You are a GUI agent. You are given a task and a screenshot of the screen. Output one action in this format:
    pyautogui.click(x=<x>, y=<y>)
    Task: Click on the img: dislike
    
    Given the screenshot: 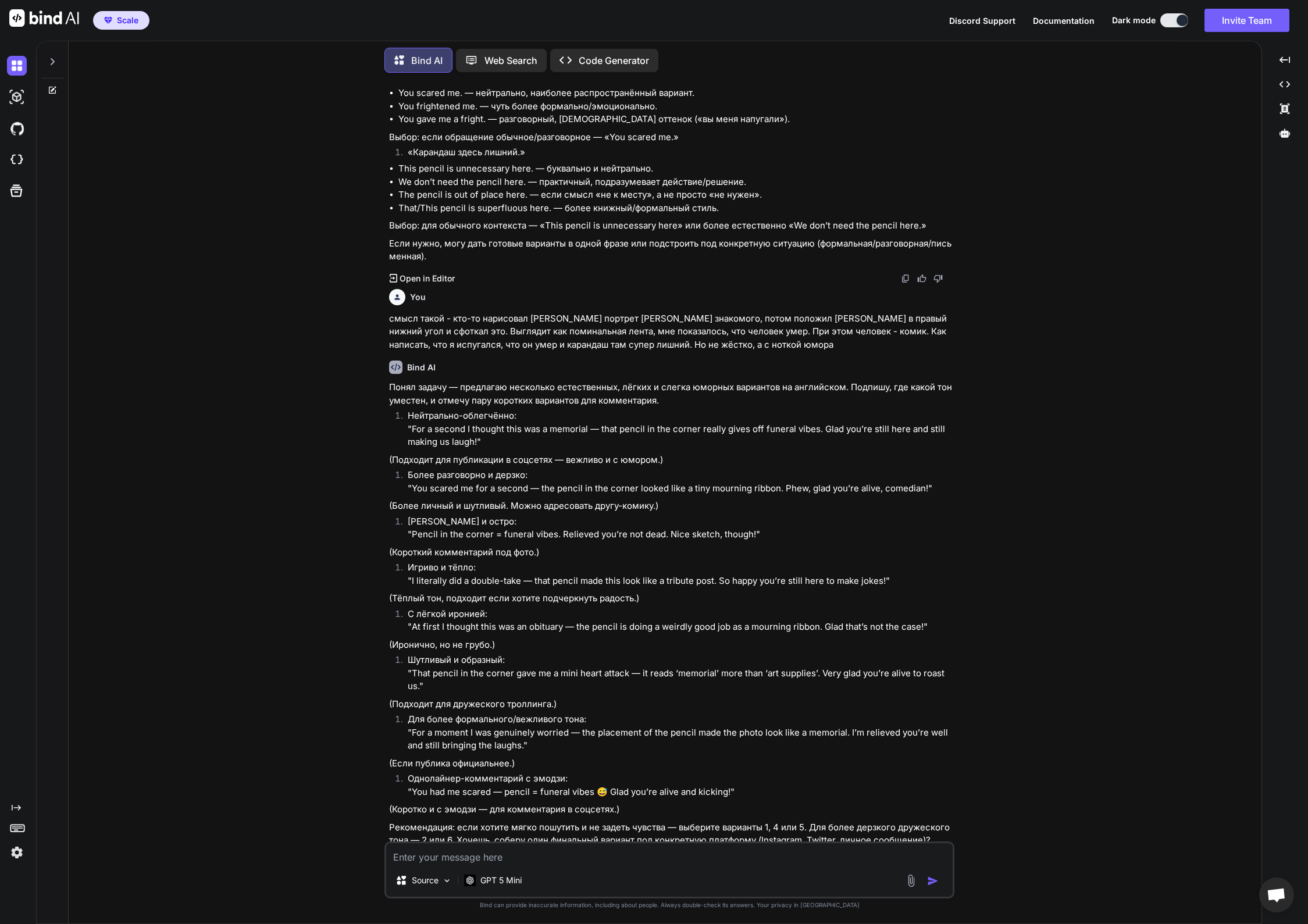 What is the action you would take?
    pyautogui.click(x=938, y=279)
    